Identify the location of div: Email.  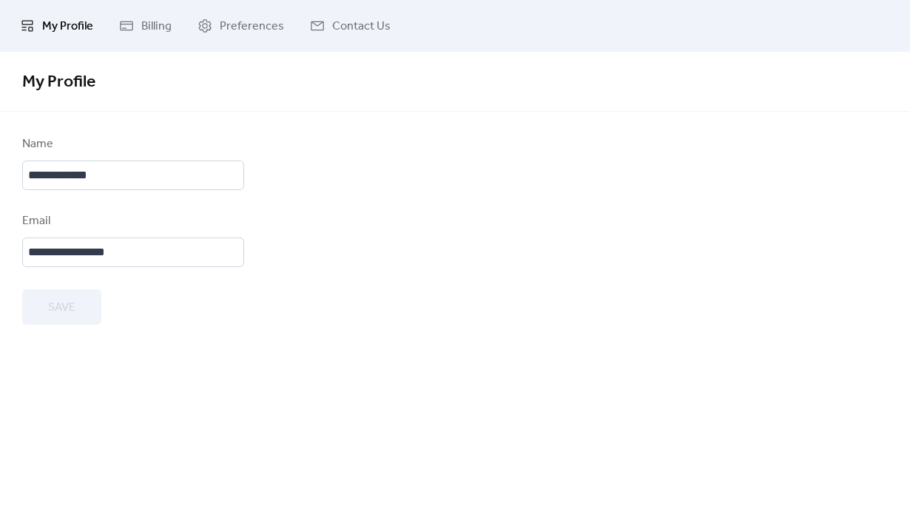
(132, 221).